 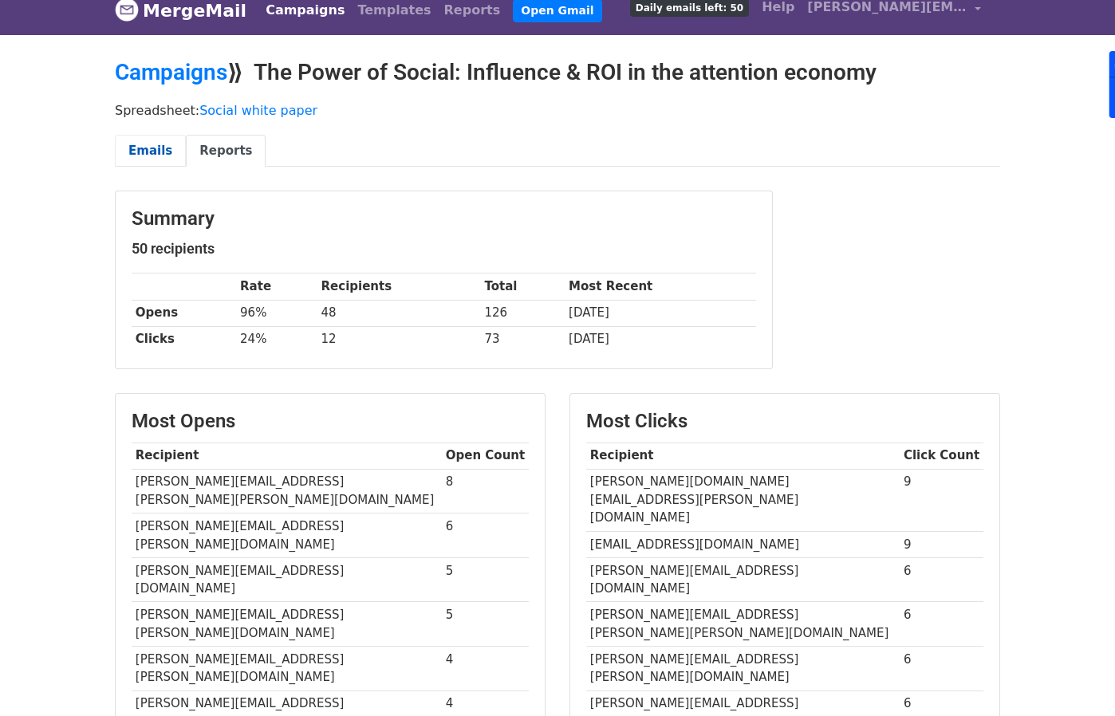 I want to click on th: Opens, so click(x=184, y=313).